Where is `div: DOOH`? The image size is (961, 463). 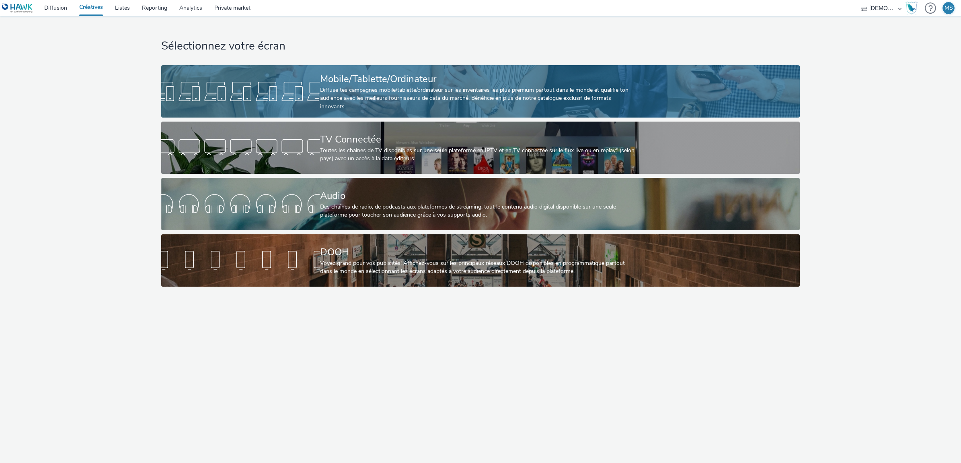 div: DOOH is located at coordinates (479, 252).